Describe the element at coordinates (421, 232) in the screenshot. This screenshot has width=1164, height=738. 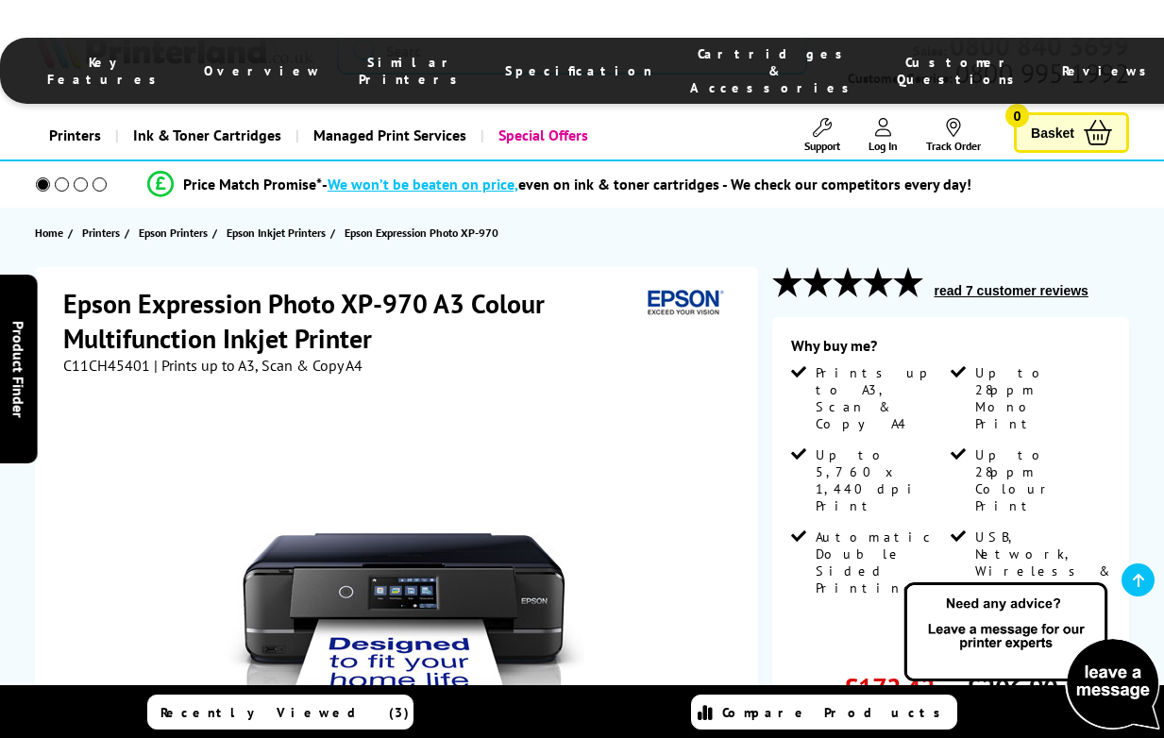
I see `span: Epson Expression Photo XP-970` at that location.